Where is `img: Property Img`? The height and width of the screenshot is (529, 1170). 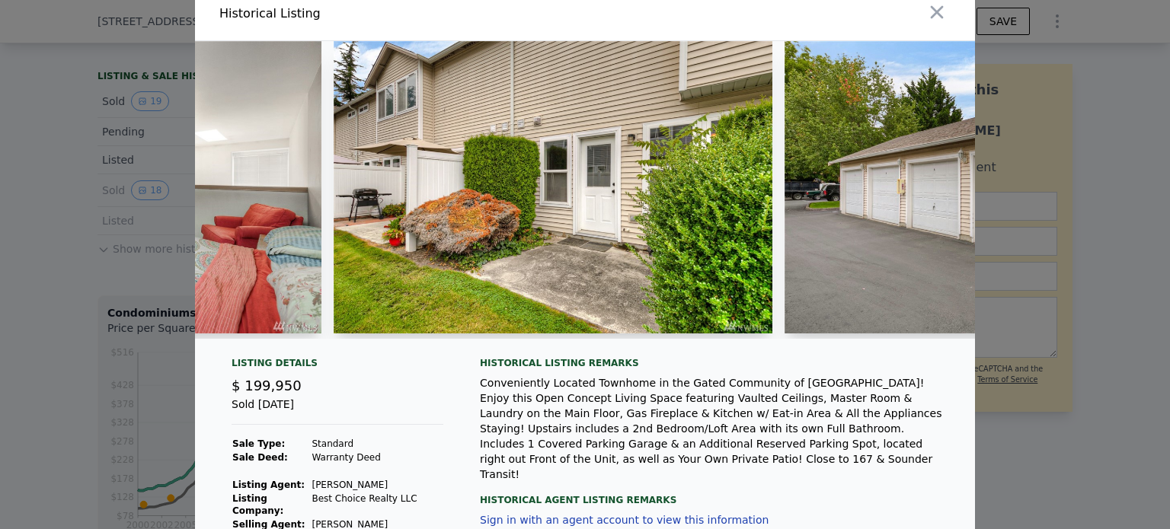 img: Property Img is located at coordinates (553, 187).